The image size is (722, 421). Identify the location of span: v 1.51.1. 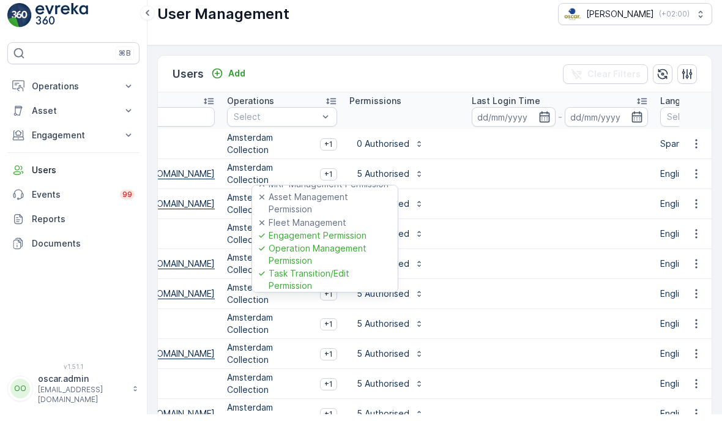
(73, 373).